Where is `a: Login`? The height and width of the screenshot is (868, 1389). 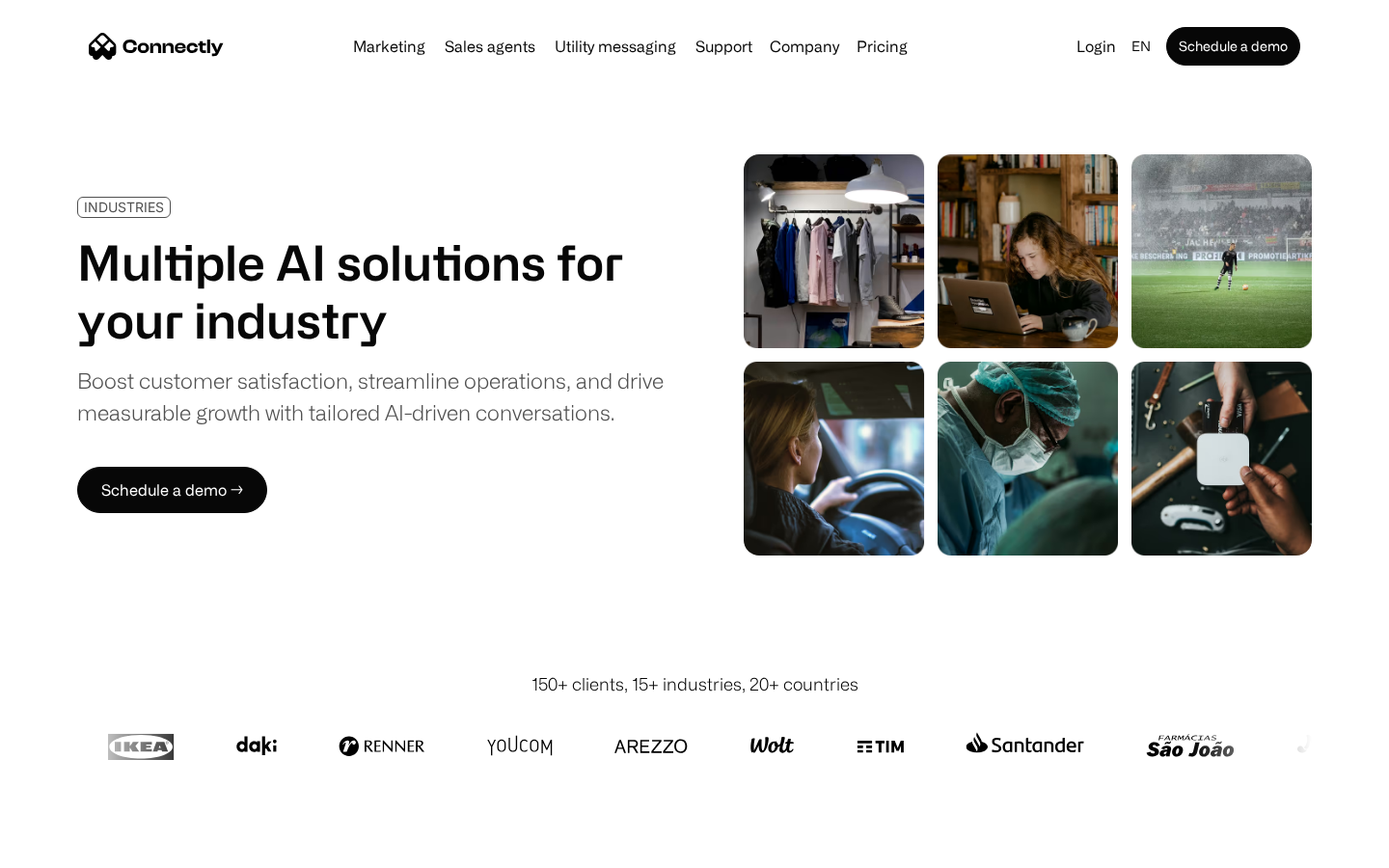 a: Login is located at coordinates (1096, 46).